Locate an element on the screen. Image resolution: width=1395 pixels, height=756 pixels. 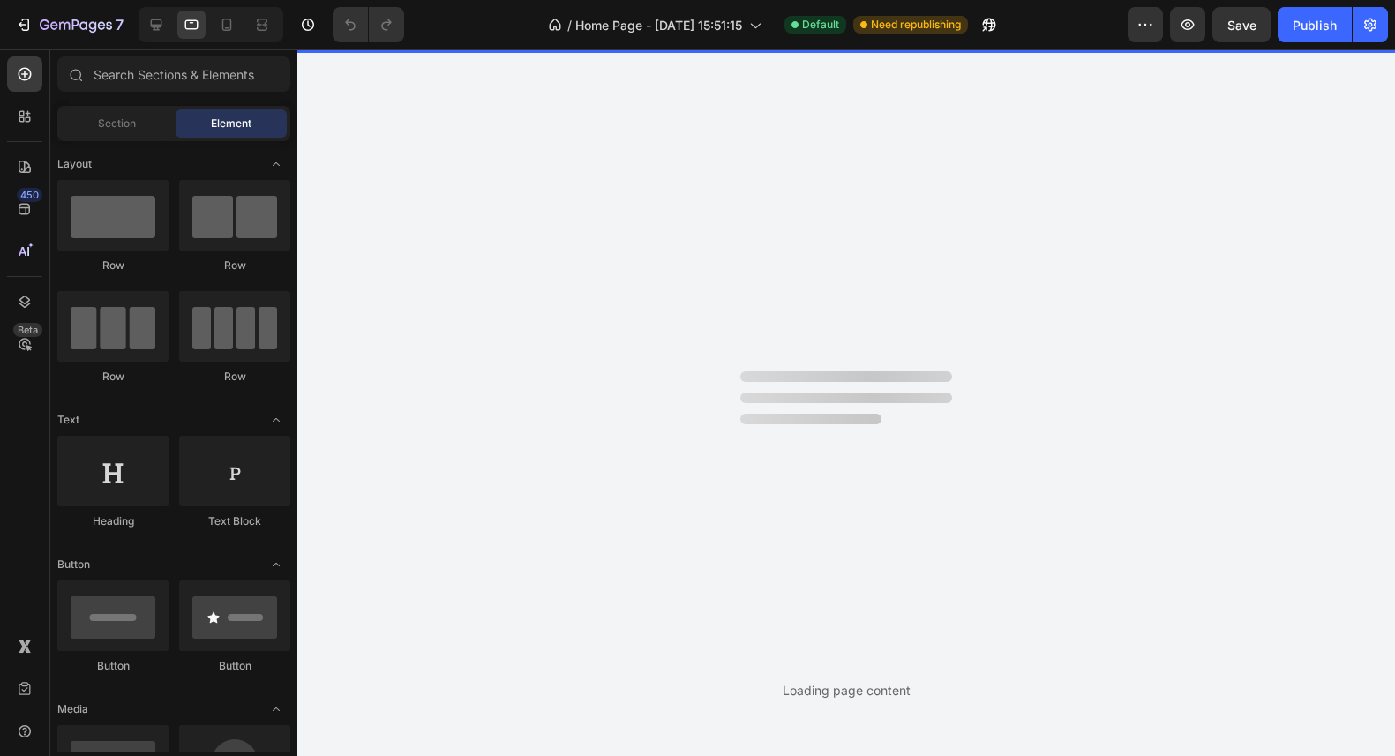
span: Default is located at coordinates (821, 25).